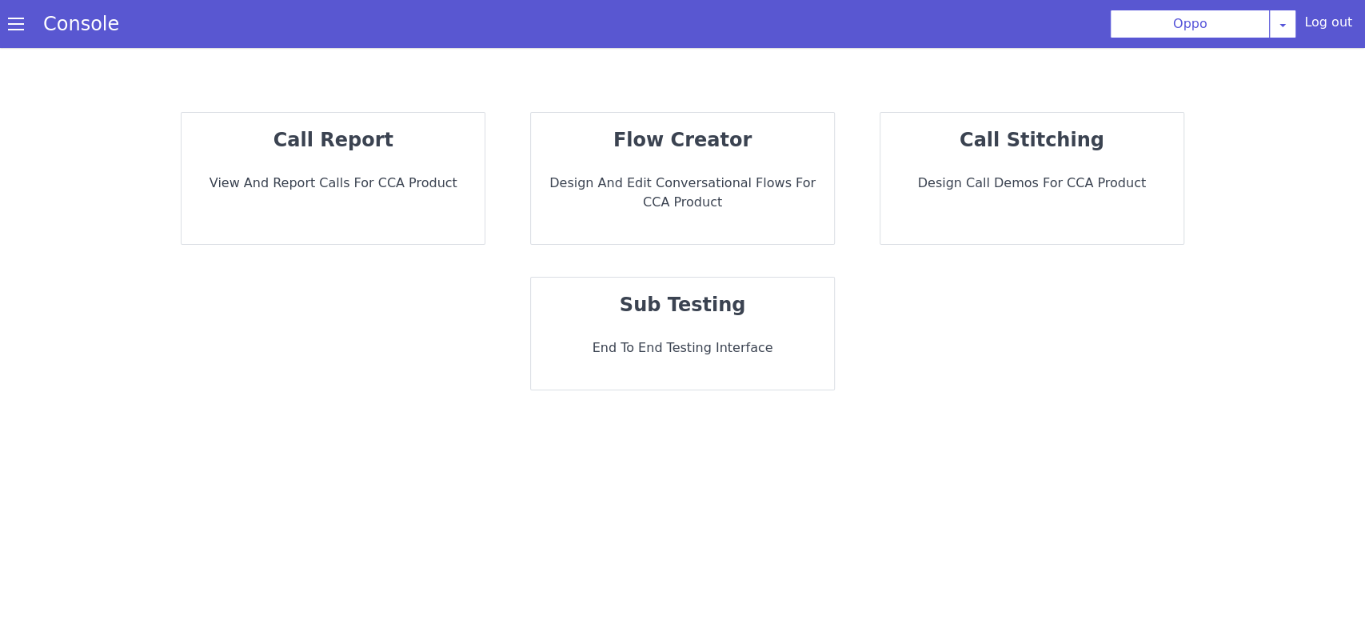  Describe the element at coordinates (682, 348) in the screenshot. I see `p: End to End Testing Interface` at that location.